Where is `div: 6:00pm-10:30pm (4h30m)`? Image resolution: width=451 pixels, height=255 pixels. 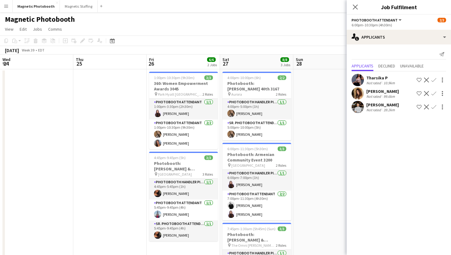
div: 6:00pm-10:30pm (4h30m) is located at coordinates (399, 25).